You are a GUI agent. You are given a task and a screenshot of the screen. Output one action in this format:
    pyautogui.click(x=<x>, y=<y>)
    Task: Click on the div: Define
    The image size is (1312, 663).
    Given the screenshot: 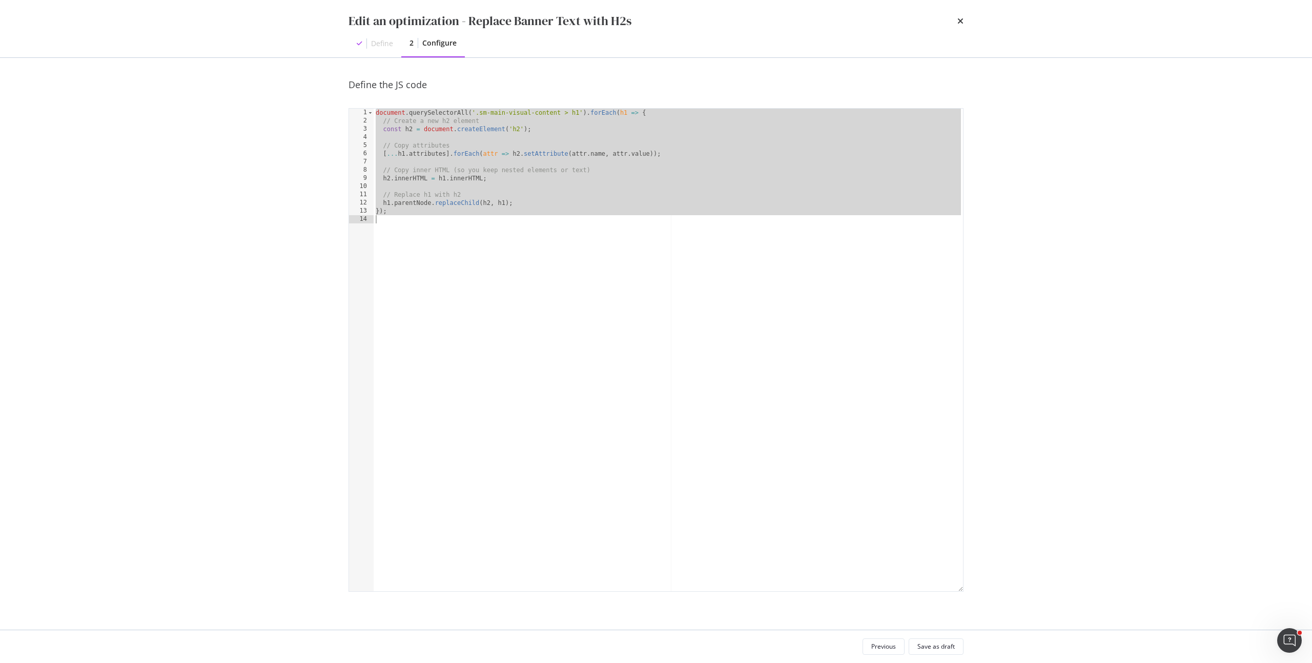 What is the action you would take?
    pyautogui.click(x=382, y=44)
    